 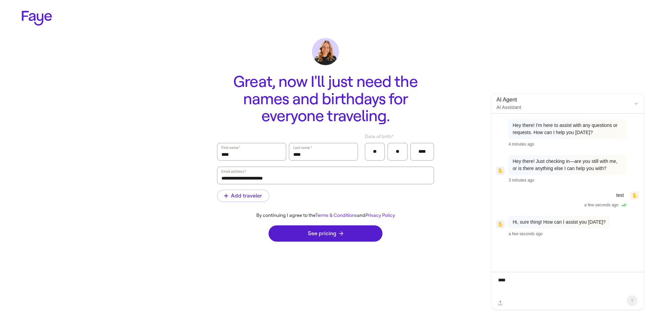 What do you see at coordinates (230, 147) in the screenshot?
I see `label: First name` at bounding box center [230, 147].